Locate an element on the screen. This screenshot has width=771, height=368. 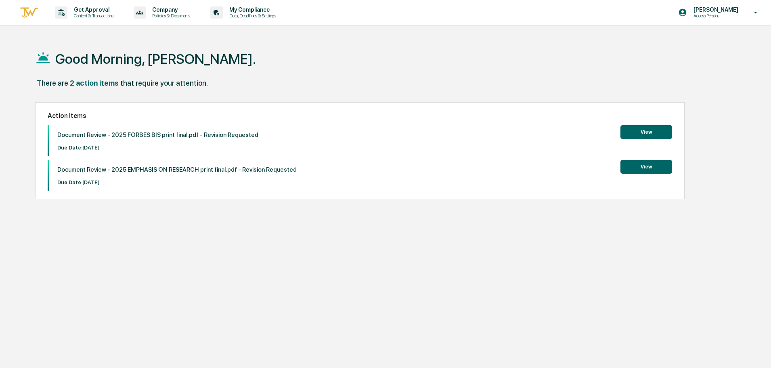
h2: Action Items is located at coordinates (360, 115).